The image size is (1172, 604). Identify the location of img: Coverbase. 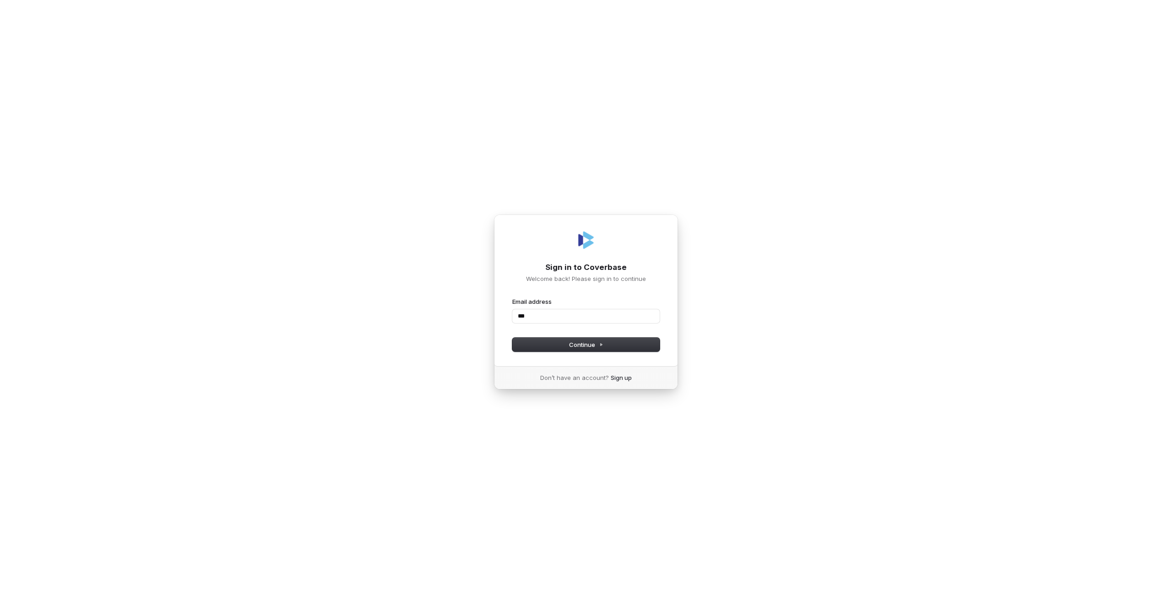
(586, 240).